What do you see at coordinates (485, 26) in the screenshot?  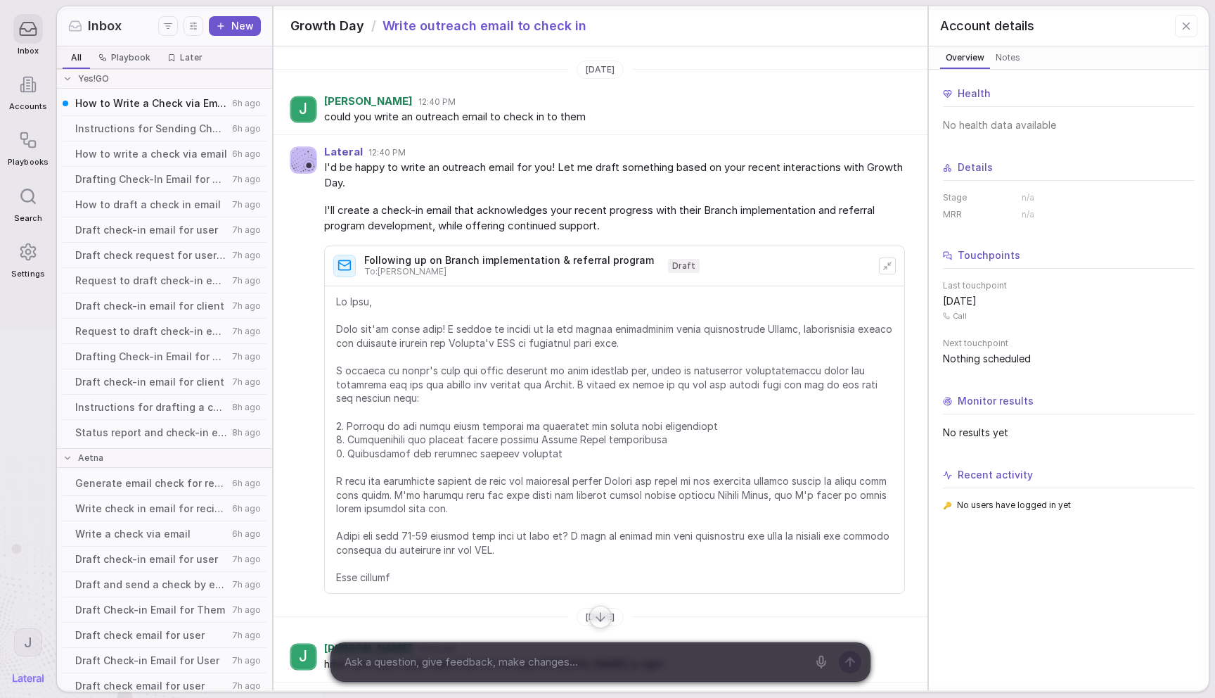 I see `span: Write outreach email to check in` at bounding box center [485, 26].